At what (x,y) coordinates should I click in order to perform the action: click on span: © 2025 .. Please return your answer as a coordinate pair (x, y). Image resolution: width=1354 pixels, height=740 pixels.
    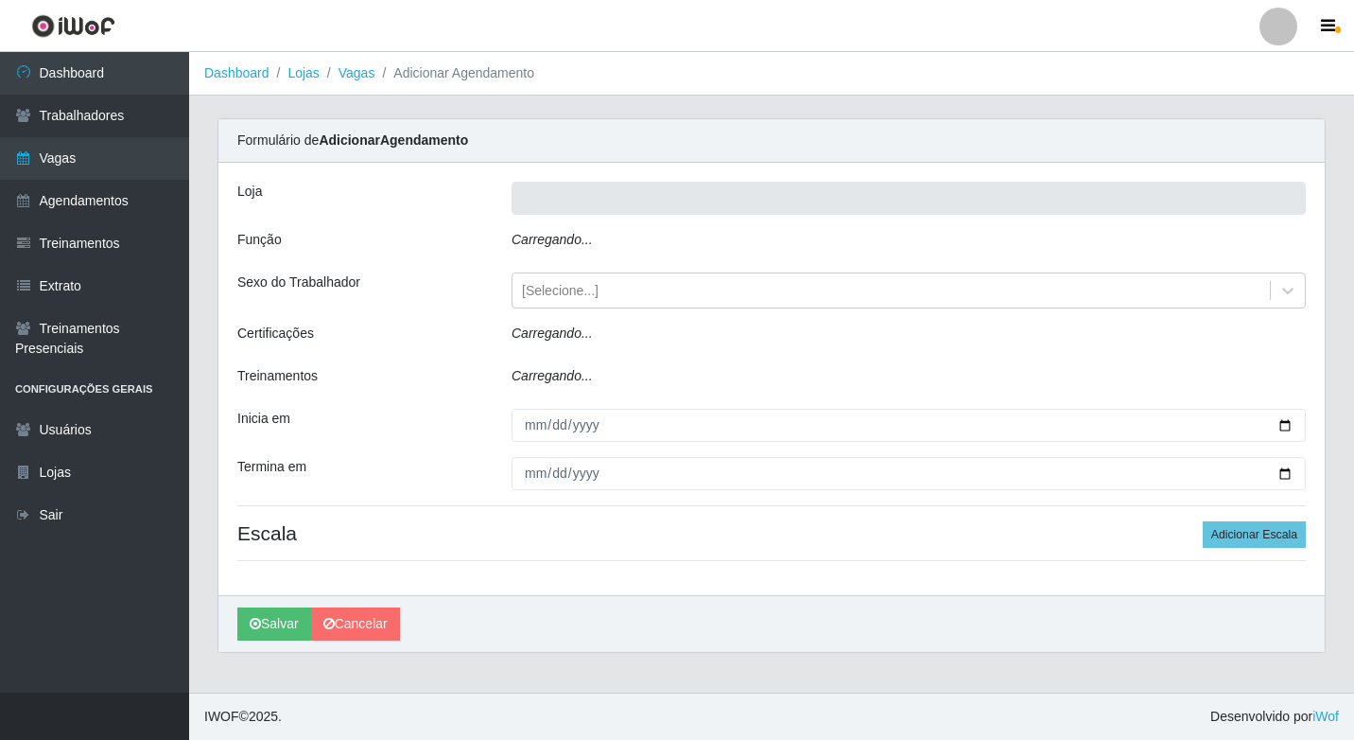
    Looking at the image, I should click on (243, 716).